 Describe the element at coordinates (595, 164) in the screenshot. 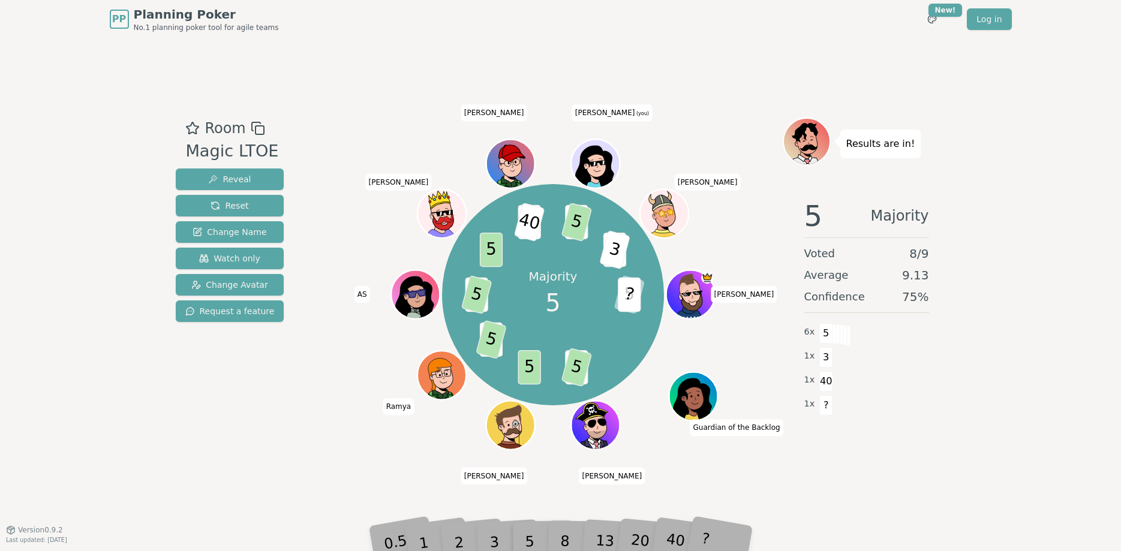

I see `button: Click to change your avatar` at that location.